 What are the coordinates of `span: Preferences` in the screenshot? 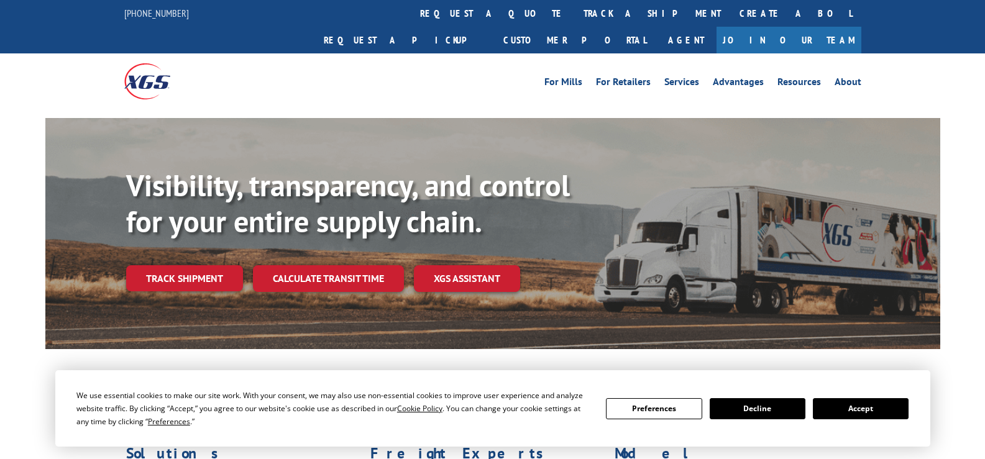 It's located at (169, 421).